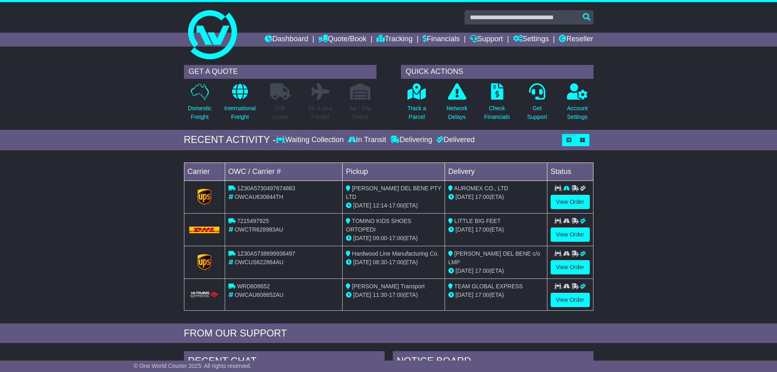 This screenshot has height=372, width=777. Describe the element at coordinates (360, 113) in the screenshot. I see `p: Air / Sea Depot` at that location.